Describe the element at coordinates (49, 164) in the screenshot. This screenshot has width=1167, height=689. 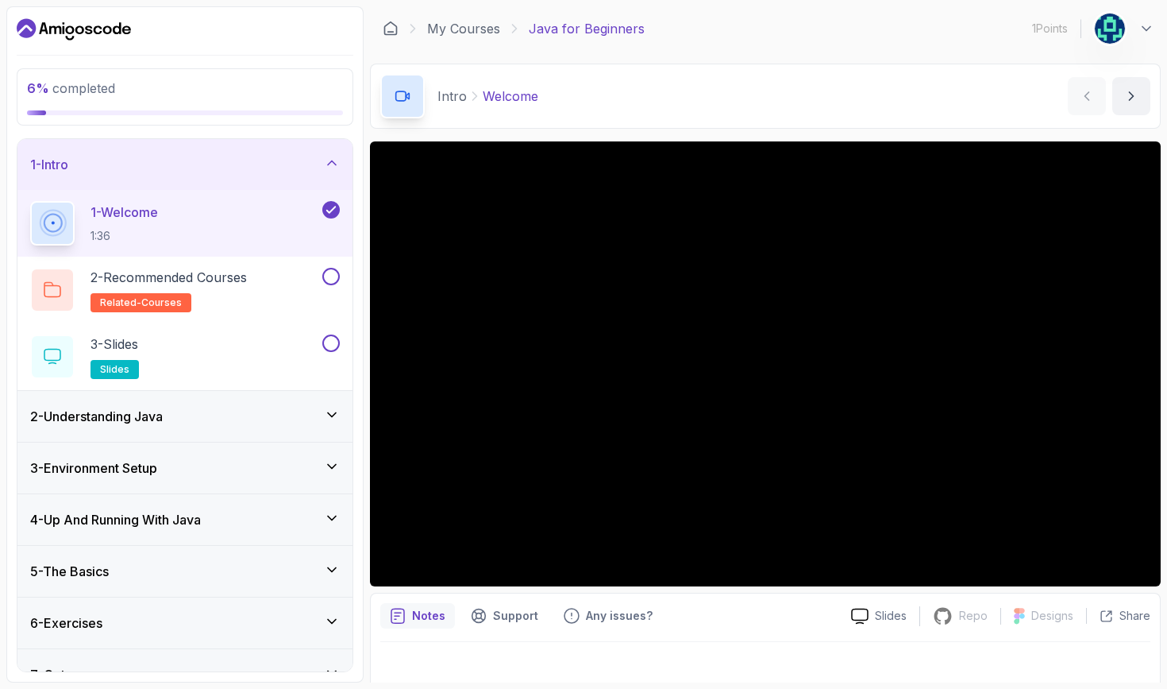
I see `h3: 1 - Intro` at that location.